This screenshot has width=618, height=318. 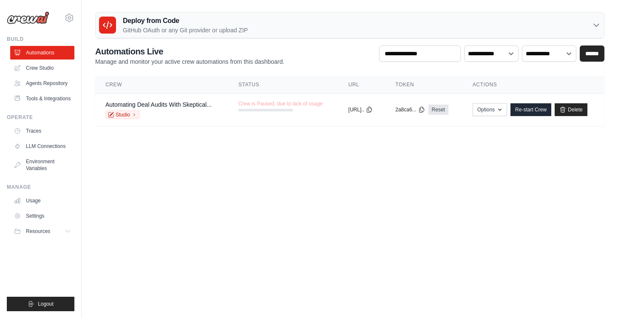 I want to click on span: Resources, so click(x=38, y=231).